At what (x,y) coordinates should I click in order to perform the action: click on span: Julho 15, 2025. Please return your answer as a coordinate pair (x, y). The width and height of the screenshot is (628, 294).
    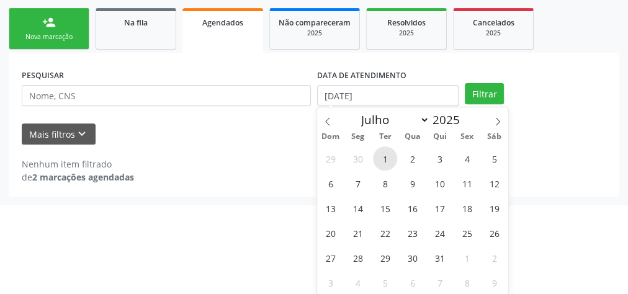
    Looking at the image, I should click on (385, 208).